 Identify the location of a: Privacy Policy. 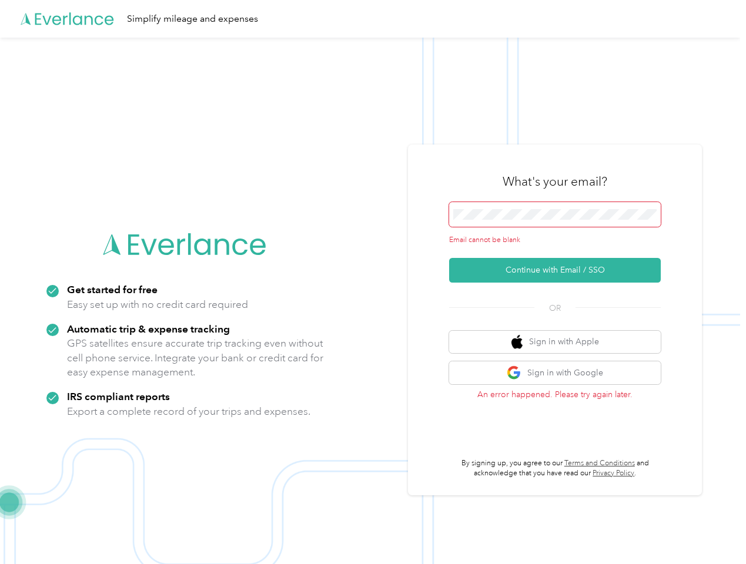
(613, 473).